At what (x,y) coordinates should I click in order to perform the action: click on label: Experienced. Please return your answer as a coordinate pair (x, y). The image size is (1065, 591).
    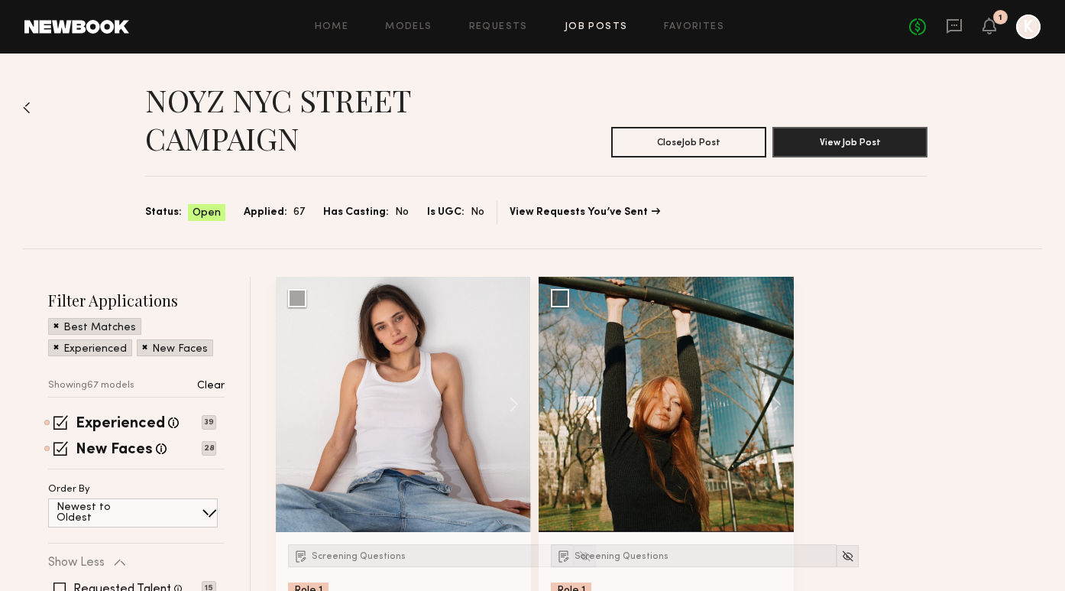
    Looking at the image, I should click on (120, 424).